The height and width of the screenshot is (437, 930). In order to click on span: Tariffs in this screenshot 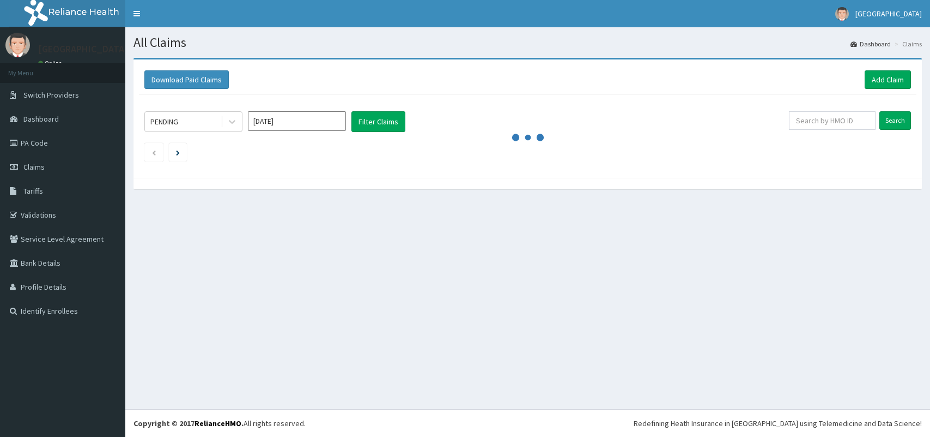, I will do `click(33, 191)`.